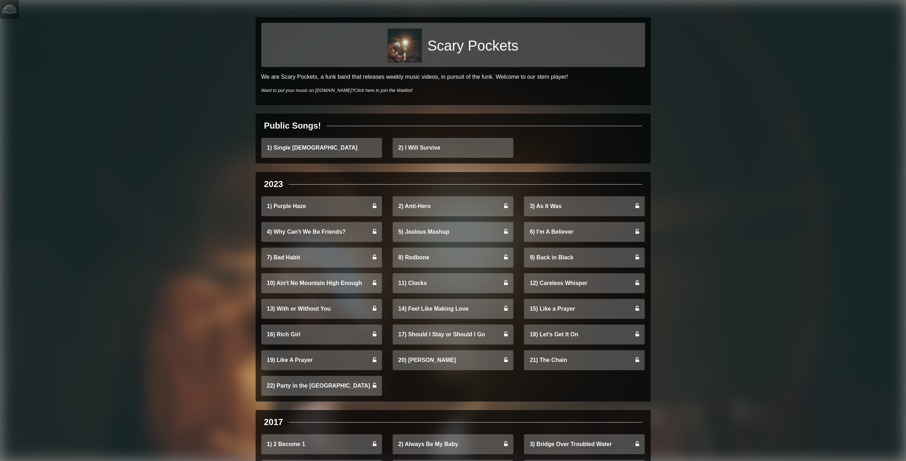  Describe the element at coordinates (322, 309) in the screenshot. I see `a: 13) With or Without You` at that location.